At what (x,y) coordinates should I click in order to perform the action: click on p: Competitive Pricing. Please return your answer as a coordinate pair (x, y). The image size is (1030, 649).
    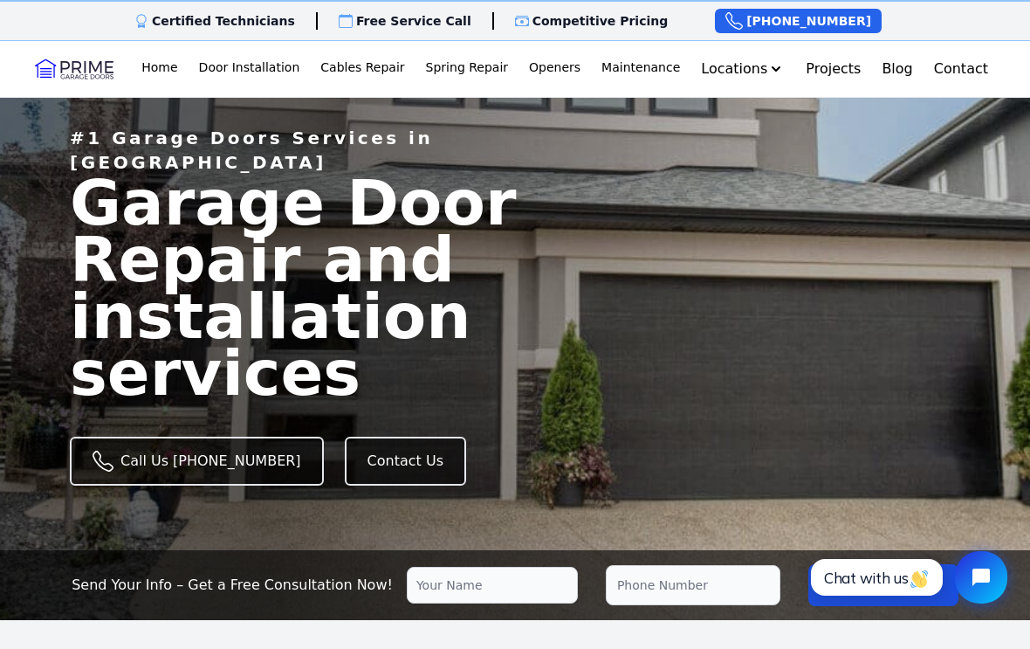
    Looking at the image, I should click on (601, 21).